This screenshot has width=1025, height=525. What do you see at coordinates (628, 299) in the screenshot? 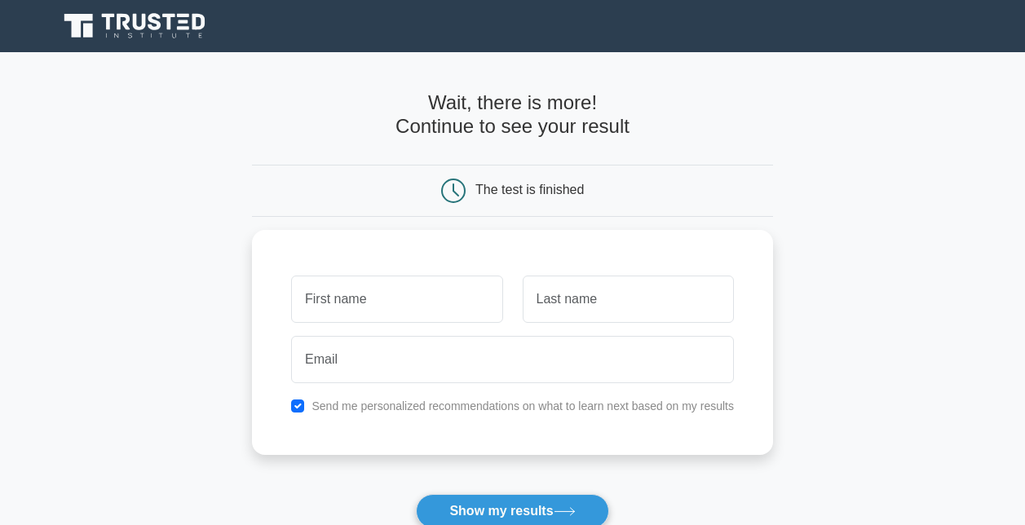
I see `input: Last name` at bounding box center [628, 299].